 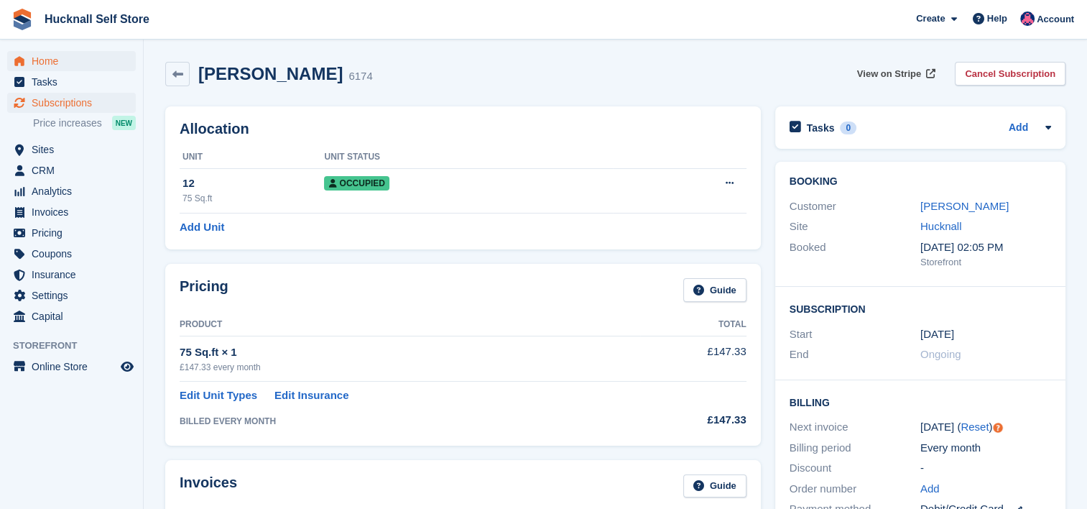 What do you see at coordinates (75, 212) in the screenshot?
I see `span: Invoices` at bounding box center [75, 212].